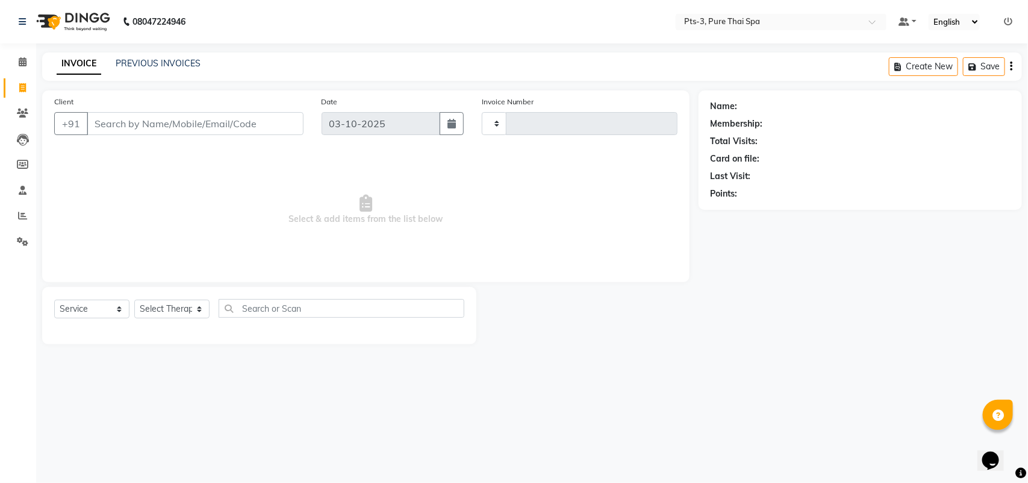 This screenshot has width=1028, height=483. Describe the element at coordinates (924, 66) in the screenshot. I see `button: Create New` at that location.